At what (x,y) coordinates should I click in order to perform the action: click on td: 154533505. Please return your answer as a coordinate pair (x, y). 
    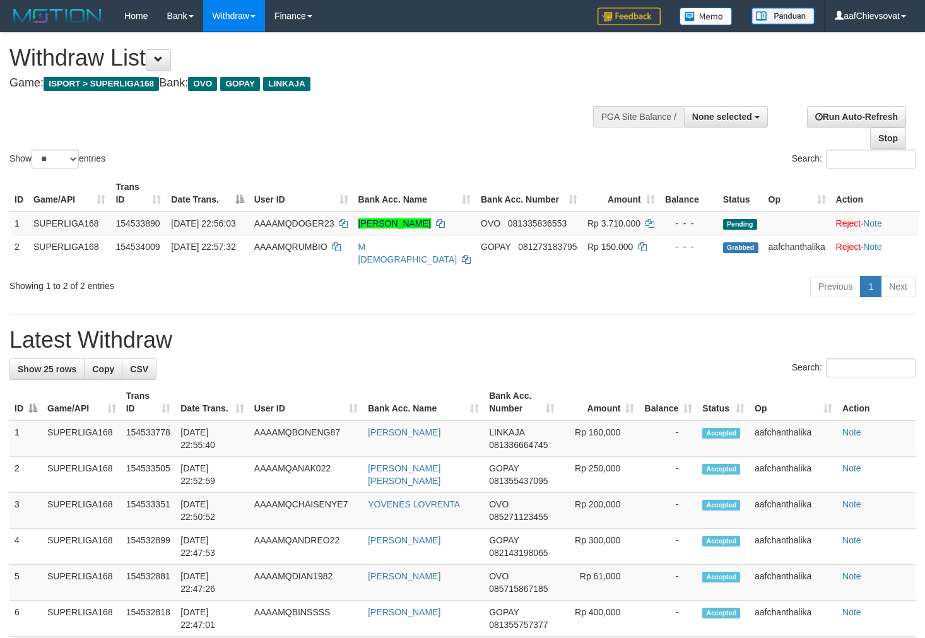
    Looking at the image, I should click on (148, 474).